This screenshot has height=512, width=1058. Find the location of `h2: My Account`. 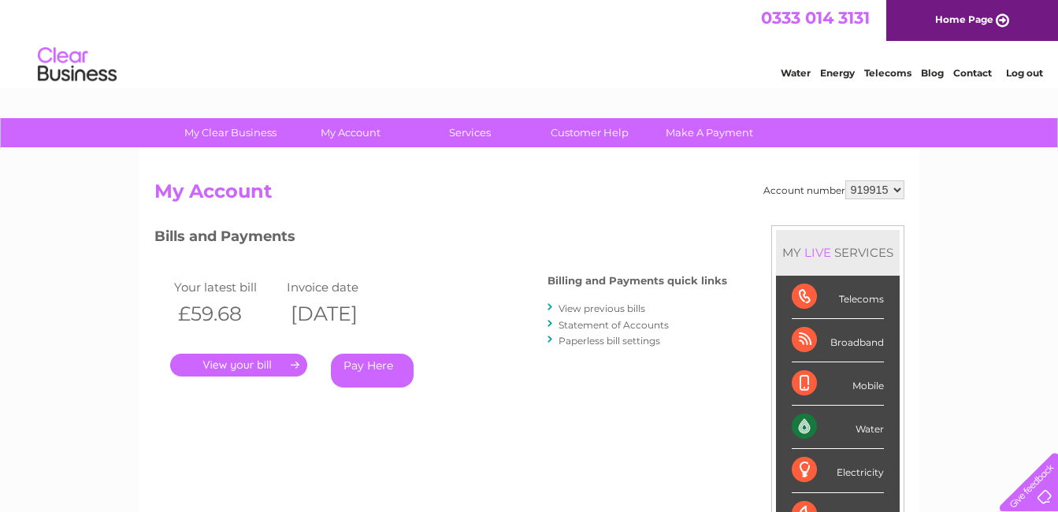

h2: My Account is located at coordinates (529, 195).